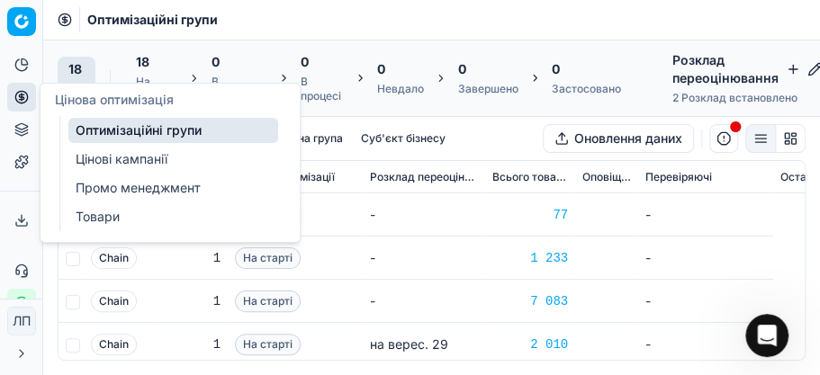  Describe the element at coordinates (530, 302) in the screenshot. I see `div: 7 083` at that location.